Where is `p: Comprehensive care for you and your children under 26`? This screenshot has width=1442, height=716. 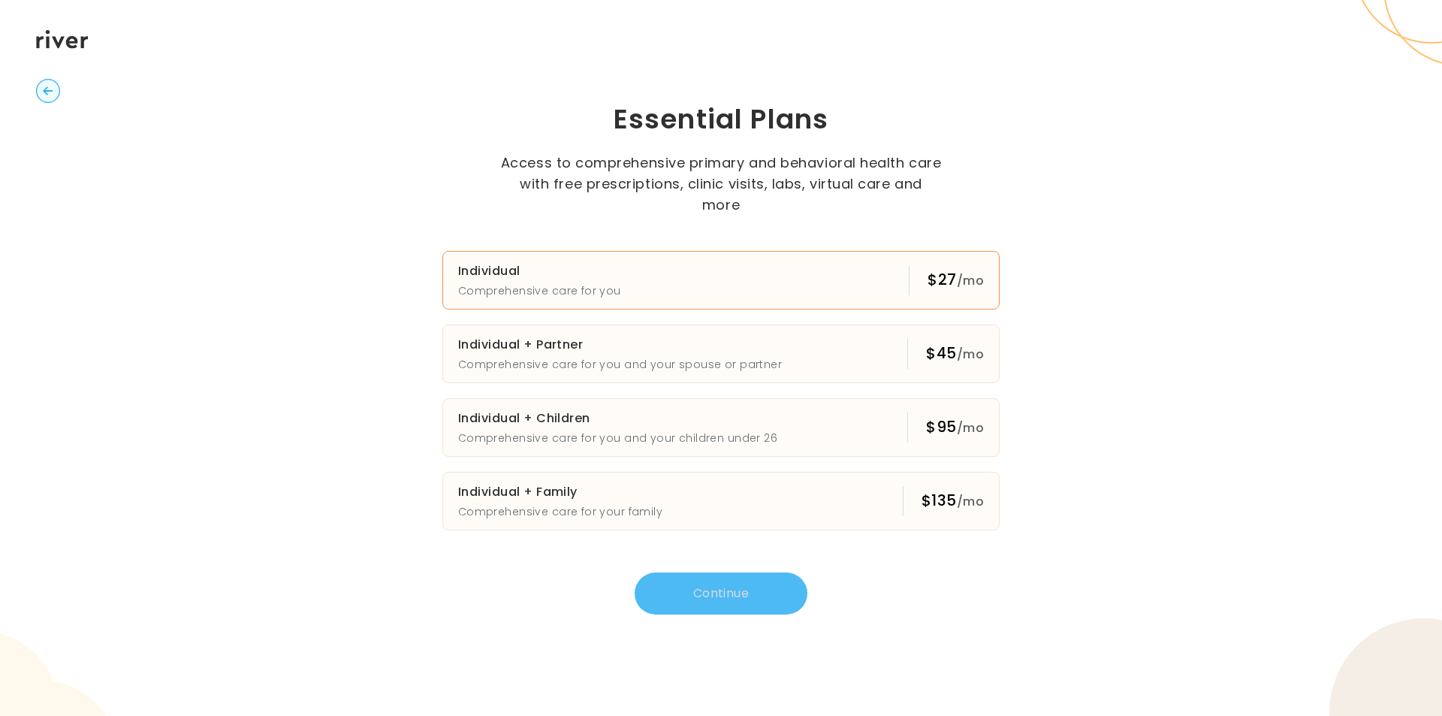
p: Comprehensive care for you and your children under 26 is located at coordinates (617, 438).